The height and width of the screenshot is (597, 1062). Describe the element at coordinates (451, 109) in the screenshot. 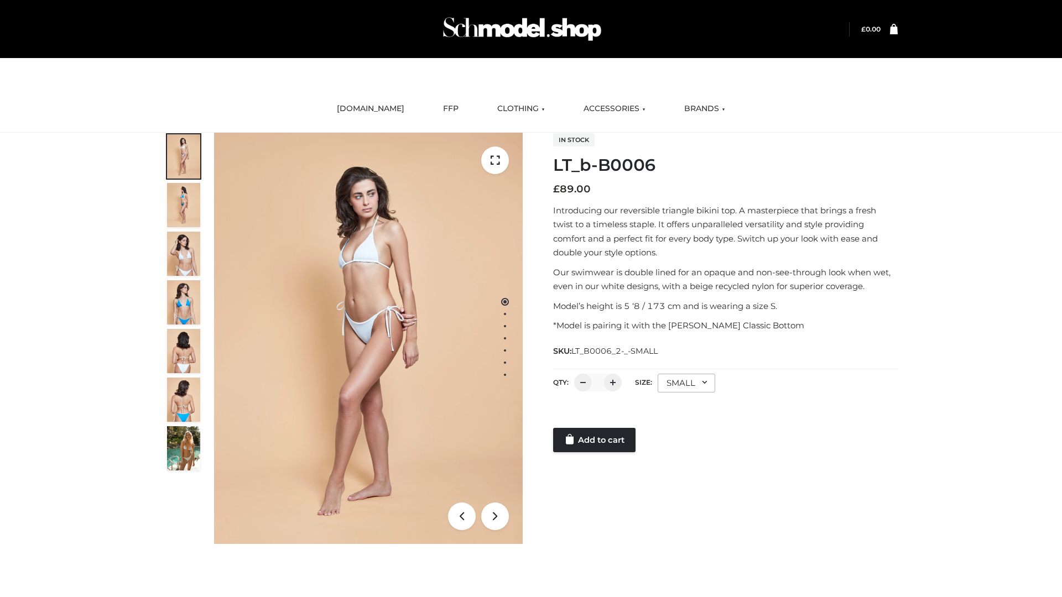

I see `a: FFP` at that location.